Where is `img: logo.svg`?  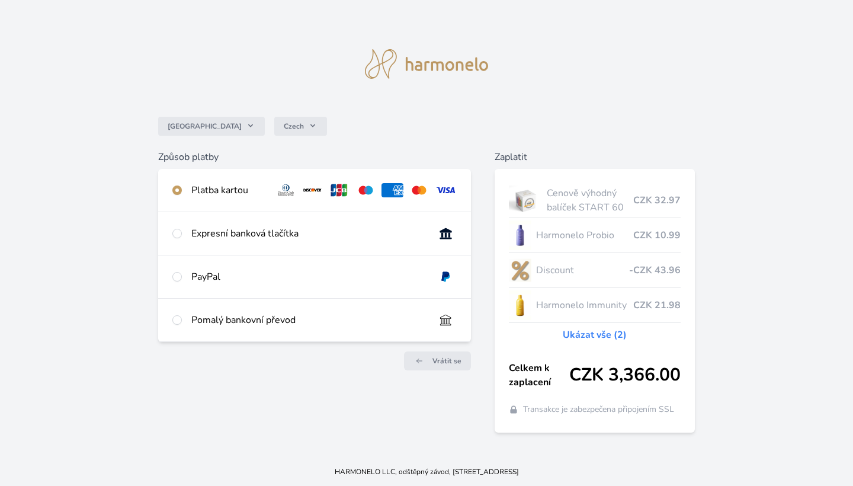 img: logo.svg is located at coordinates (427, 64).